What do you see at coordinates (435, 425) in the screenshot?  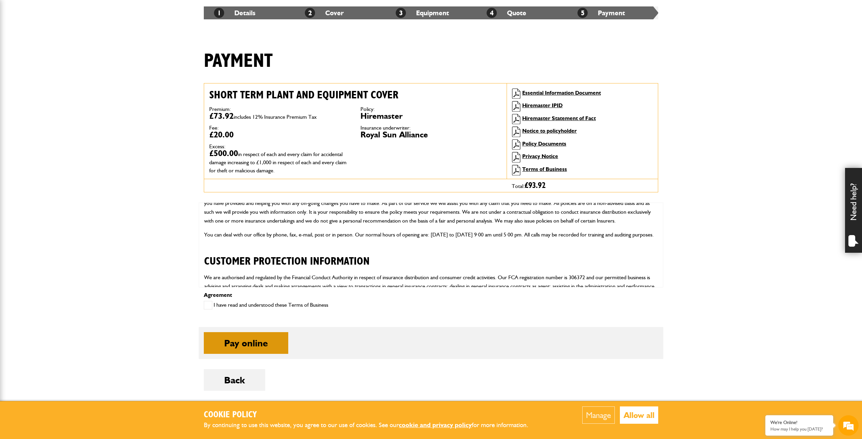 I see `a: cookie and privacy policy` at bounding box center [435, 425].